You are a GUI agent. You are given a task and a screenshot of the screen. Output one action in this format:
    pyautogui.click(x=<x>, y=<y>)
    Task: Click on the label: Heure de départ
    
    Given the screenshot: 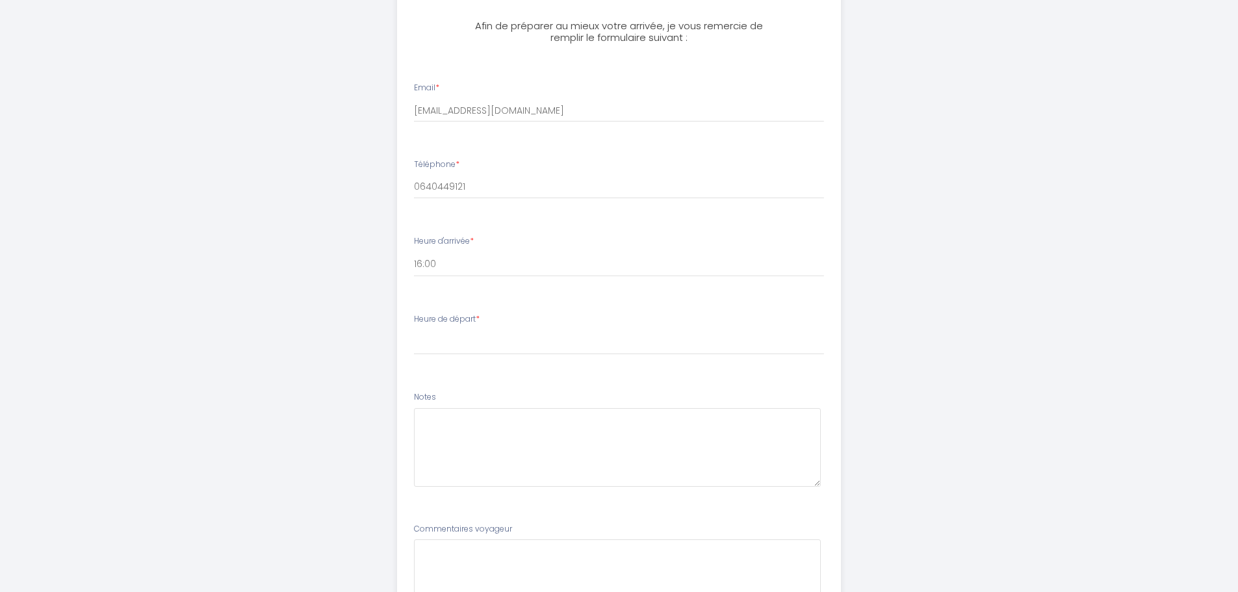 What is the action you would take?
    pyautogui.click(x=446, y=319)
    